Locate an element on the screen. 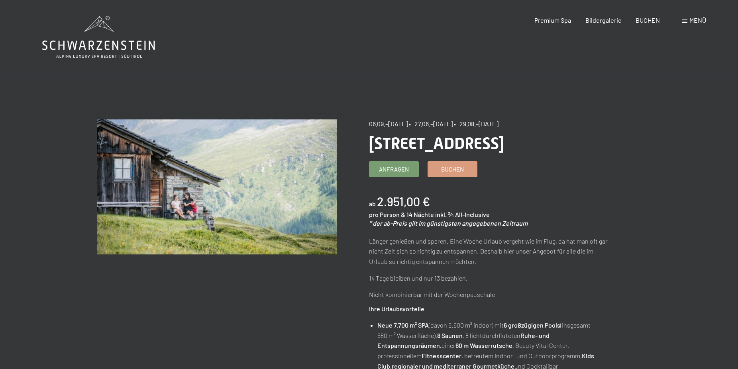 Image resolution: width=738 pixels, height=369 pixels. a: Bildergalerie is located at coordinates (603, 20).